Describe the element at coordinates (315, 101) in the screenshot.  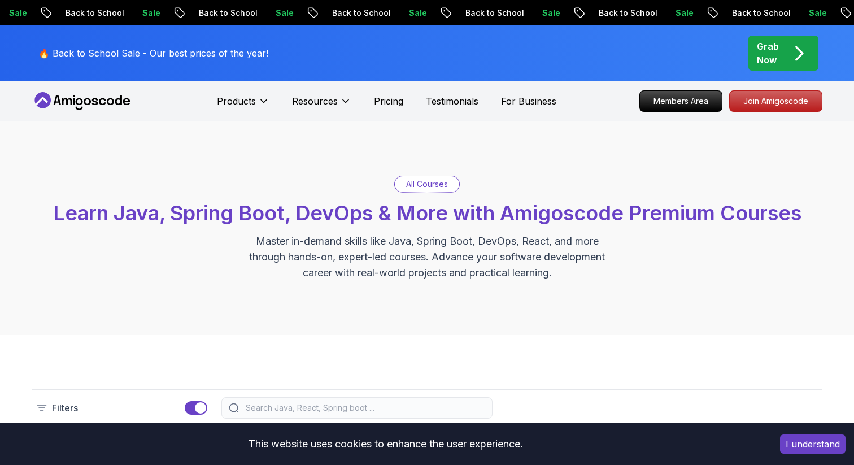
I see `p: Resources` at that location.